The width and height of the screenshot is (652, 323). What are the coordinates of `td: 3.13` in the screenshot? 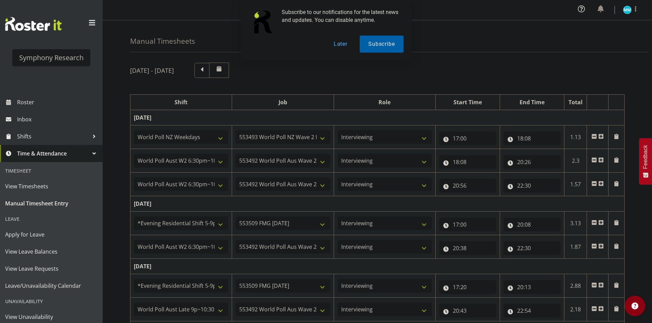 It's located at (575, 223).